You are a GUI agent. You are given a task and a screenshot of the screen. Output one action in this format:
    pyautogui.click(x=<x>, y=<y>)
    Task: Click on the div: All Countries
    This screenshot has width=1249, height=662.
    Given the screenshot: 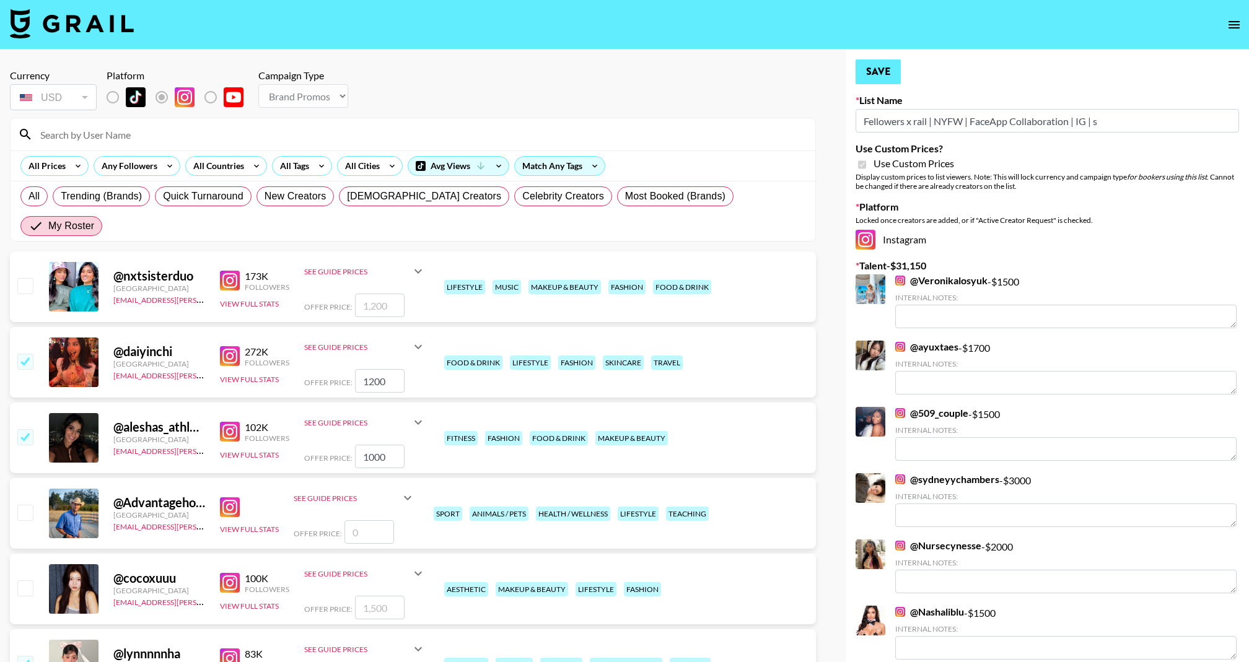 What is the action you would take?
    pyautogui.click(x=216, y=166)
    